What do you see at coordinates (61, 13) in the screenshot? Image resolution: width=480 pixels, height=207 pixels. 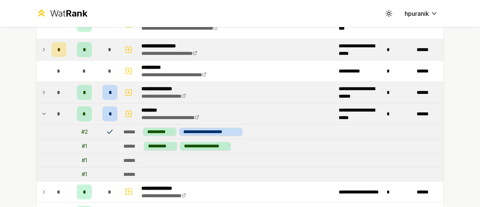 I see `a: WatRank` at bounding box center [61, 13].